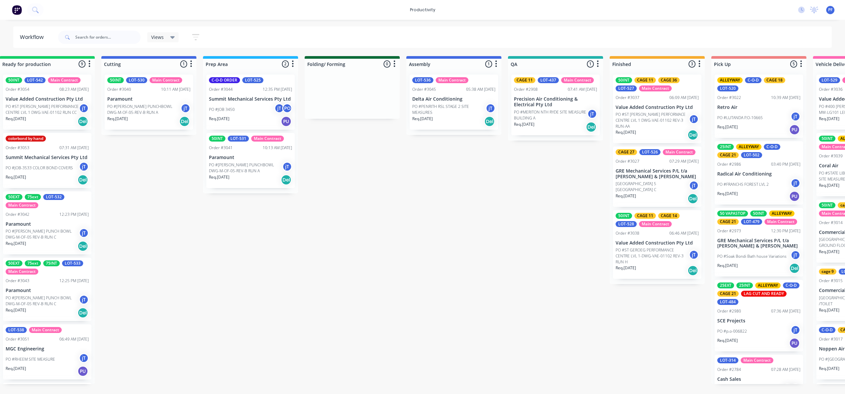 Image resolution: width=845 pixels, height=394 pixels. I want to click on div: cage 9, so click(828, 272).